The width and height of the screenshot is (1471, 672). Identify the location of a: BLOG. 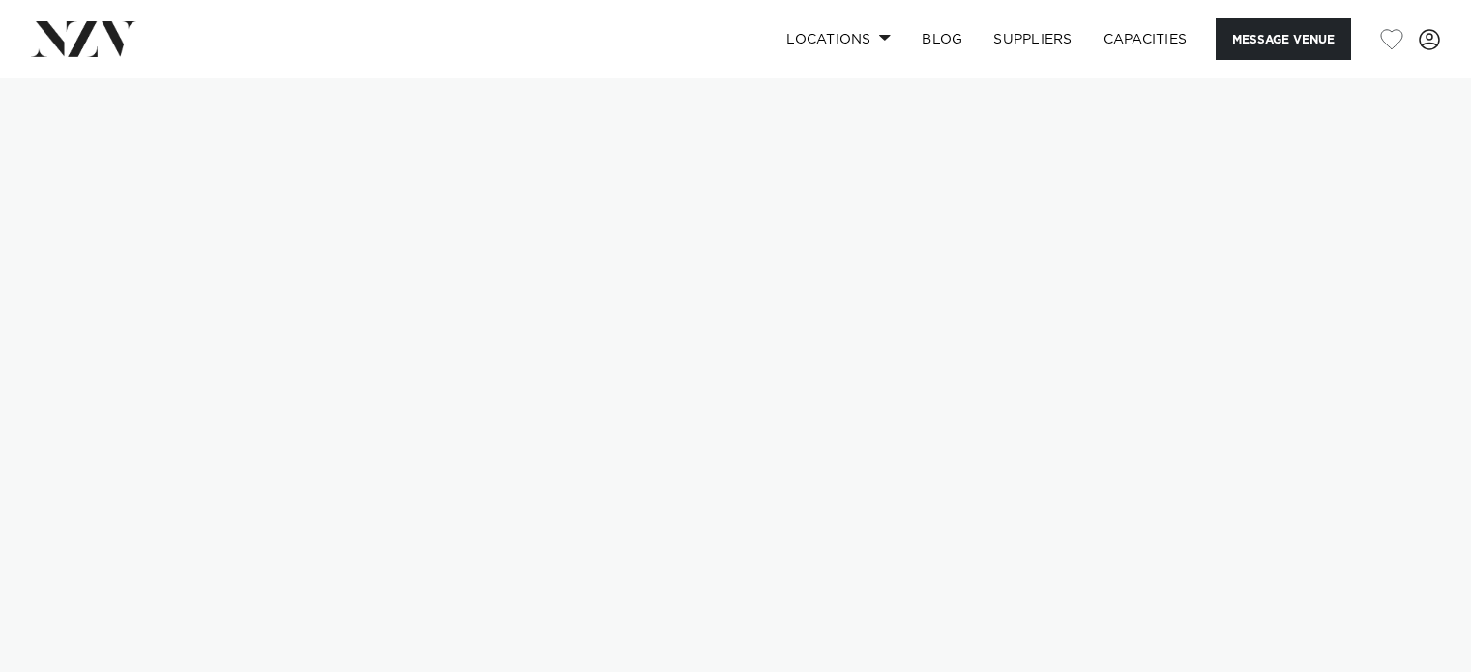
(942, 39).